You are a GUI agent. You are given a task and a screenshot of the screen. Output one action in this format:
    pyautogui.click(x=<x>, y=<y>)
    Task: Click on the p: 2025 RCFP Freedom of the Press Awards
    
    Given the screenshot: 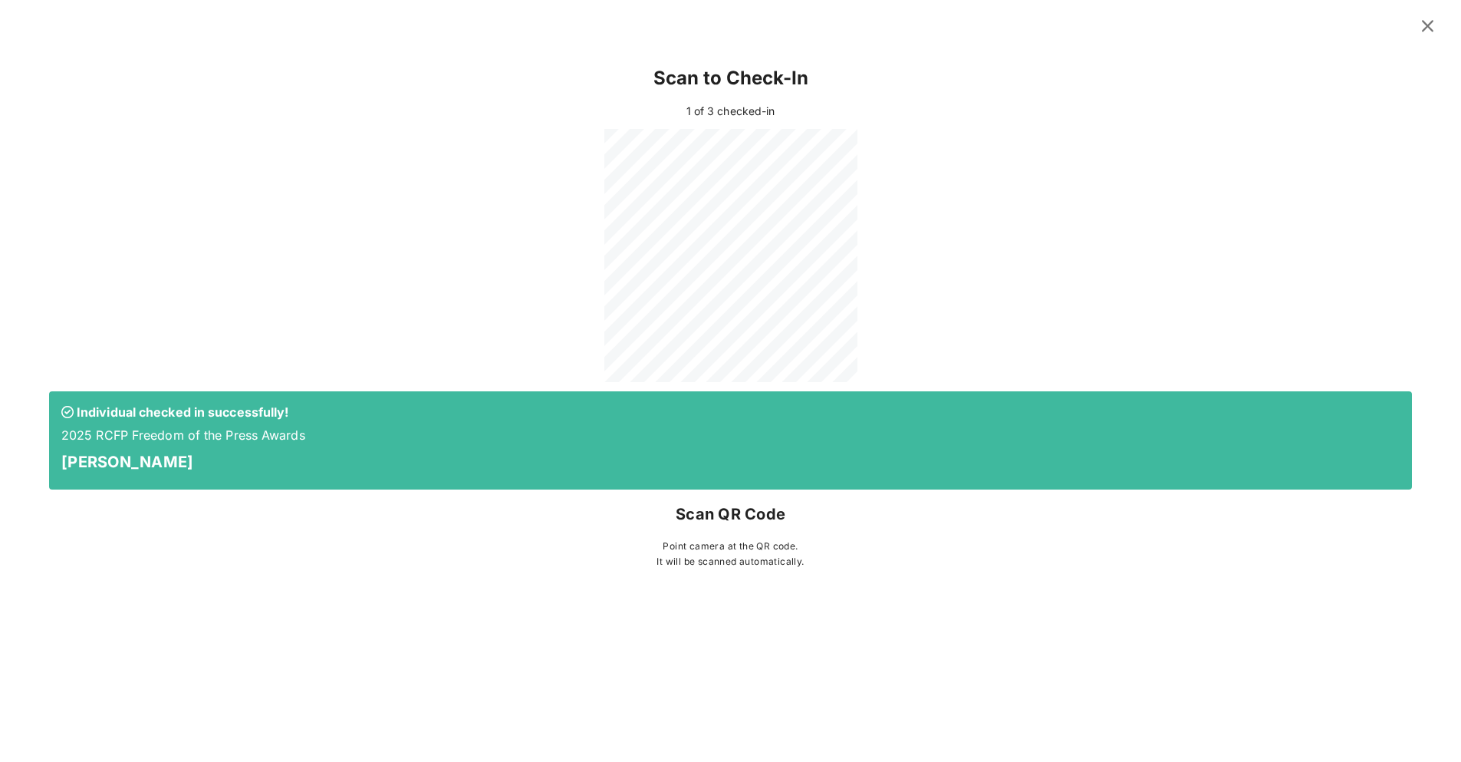 What is the action you would take?
    pyautogui.click(x=730, y=435)
    